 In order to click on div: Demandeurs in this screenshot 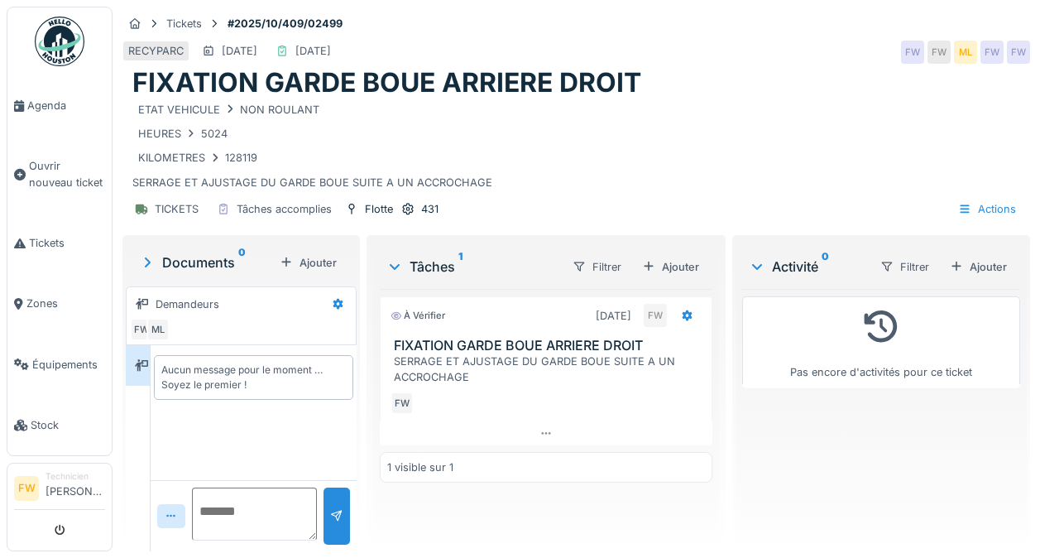, I will do `click(187, 304)`.